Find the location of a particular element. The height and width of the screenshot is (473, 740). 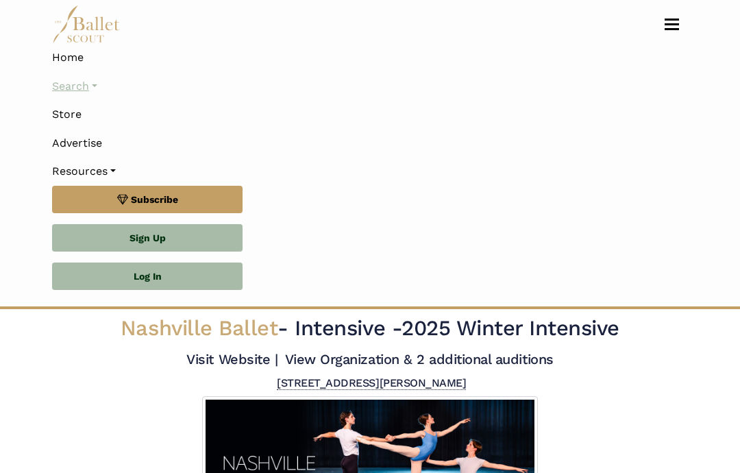

h2: - 2025 Winter Intensive is located at coordinates (370, 328).